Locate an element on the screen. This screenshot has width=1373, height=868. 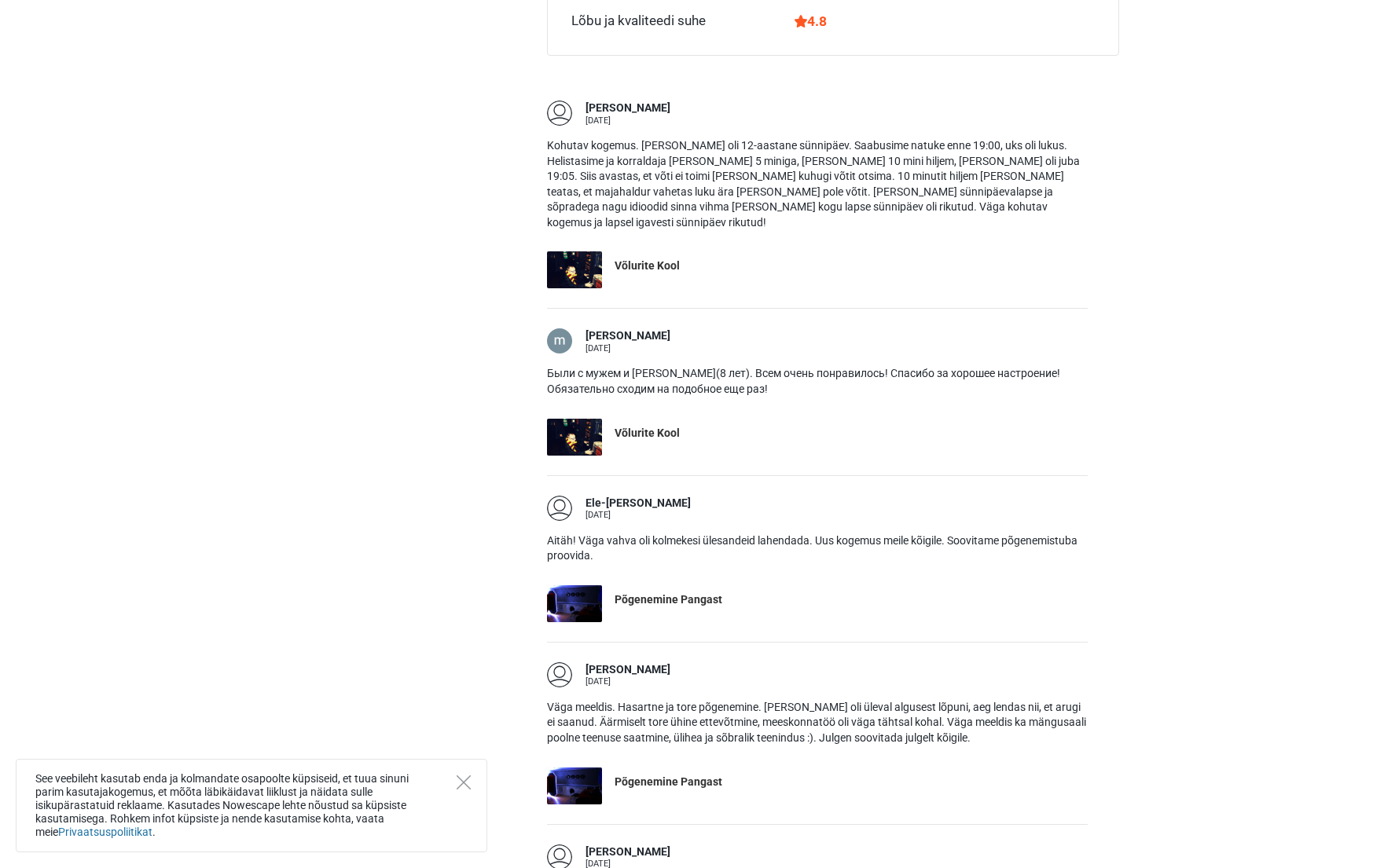
p: Aitäh! Väga vahva oli kolmekesi ülesandeid lahendada. Uus kogemus meile kõigile. Soovitame põgene... is located at coordinates (817, 548).